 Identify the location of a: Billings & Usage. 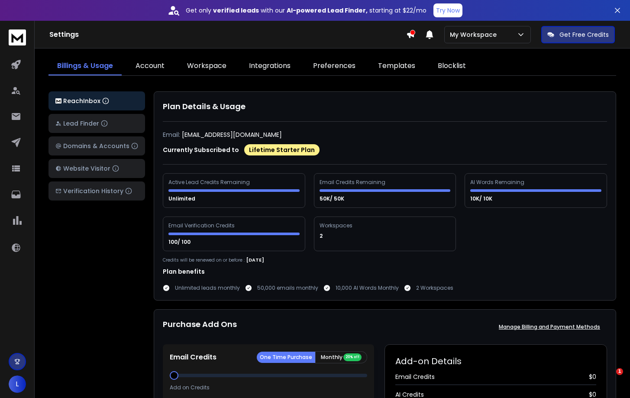
(85, 66).